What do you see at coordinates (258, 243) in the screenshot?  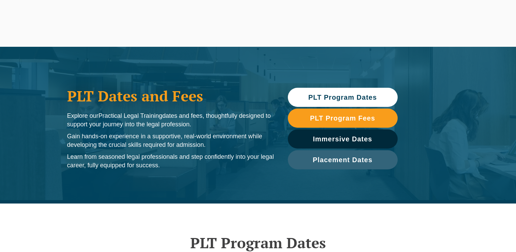 I see `h2: PLT Program Dates` at bounding box center [258, 243].